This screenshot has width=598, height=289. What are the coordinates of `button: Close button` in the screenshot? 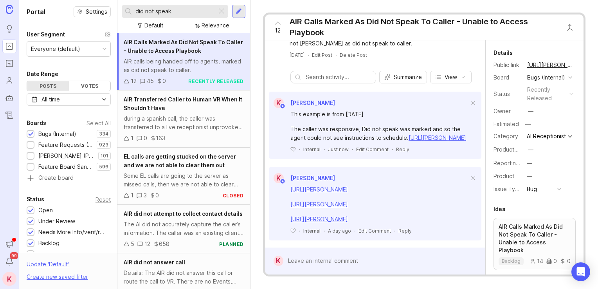 It's located at (570, 27).